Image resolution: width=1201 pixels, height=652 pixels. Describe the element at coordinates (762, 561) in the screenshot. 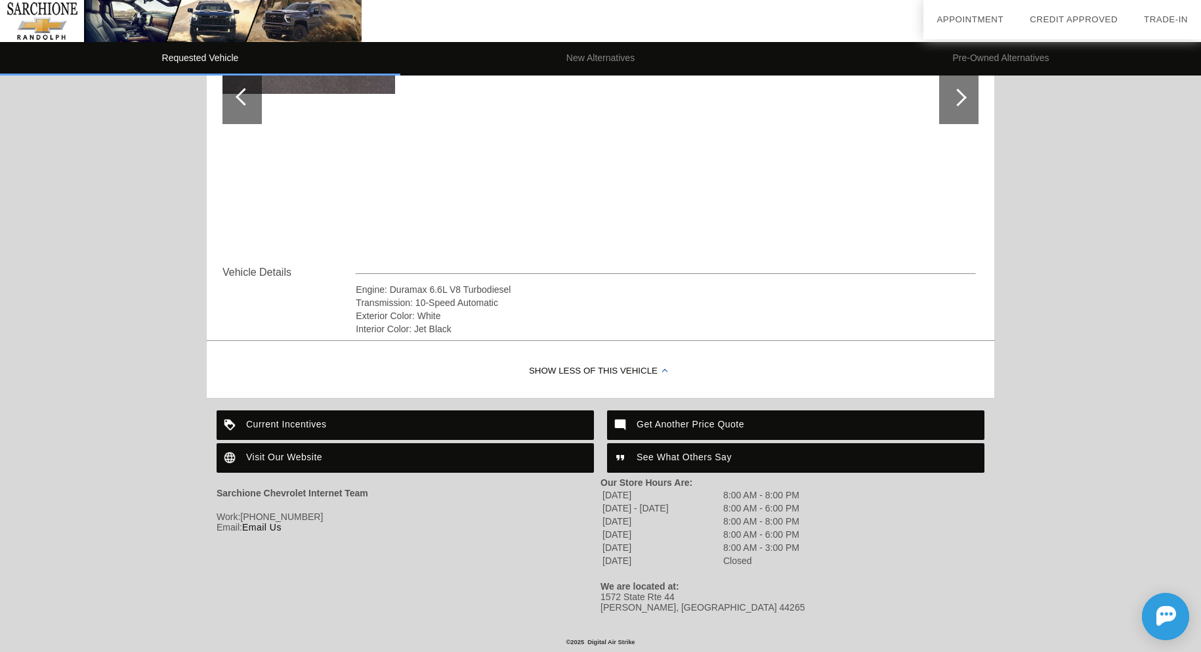

I see `td: Closed` at that location.